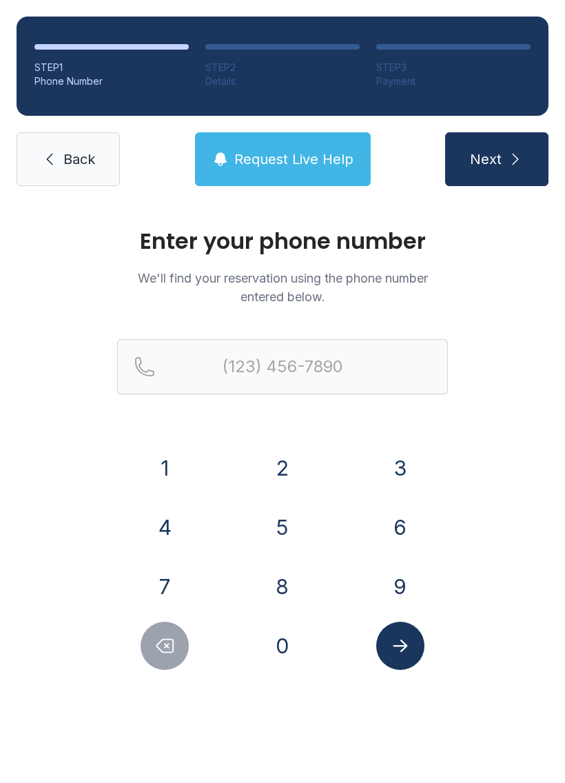 The height and width of the screenshot is (783, 565). Describe the element at coordinates (294, 159) in the screenshot. I see `span: Request Live Help` at that location.